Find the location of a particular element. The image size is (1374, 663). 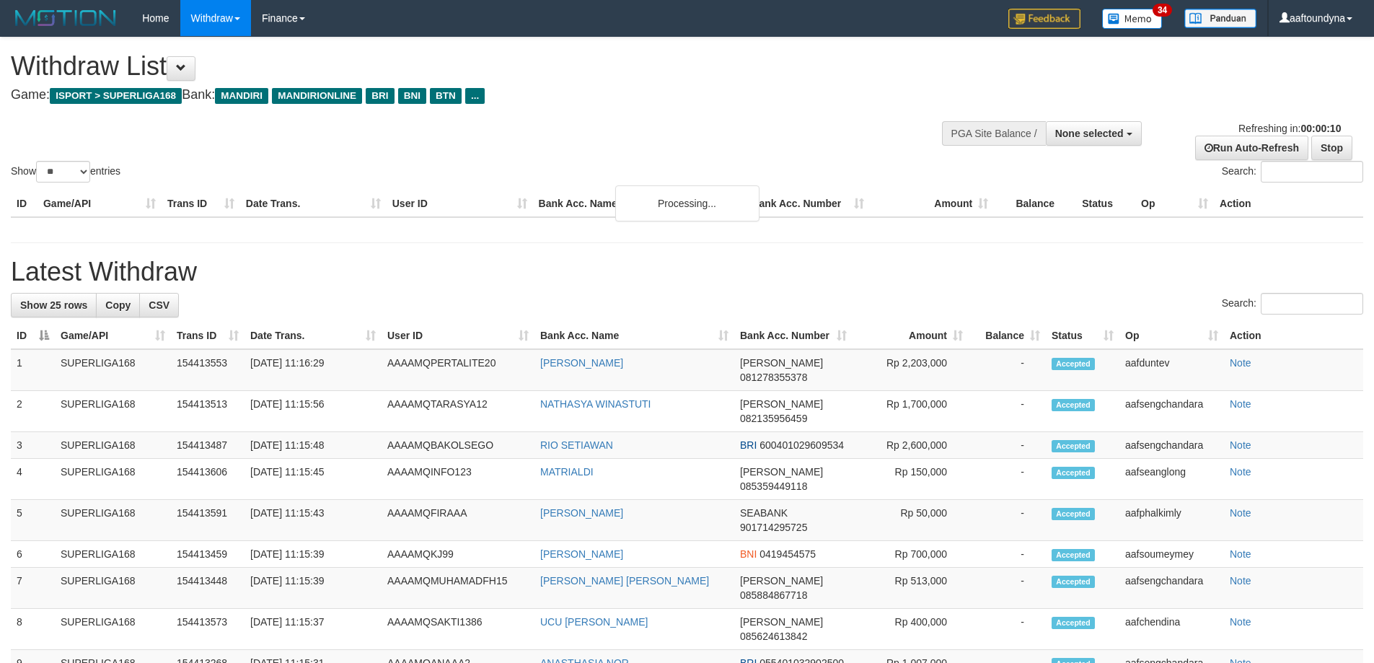

input: Search: is located at coordinates (1312, 304).